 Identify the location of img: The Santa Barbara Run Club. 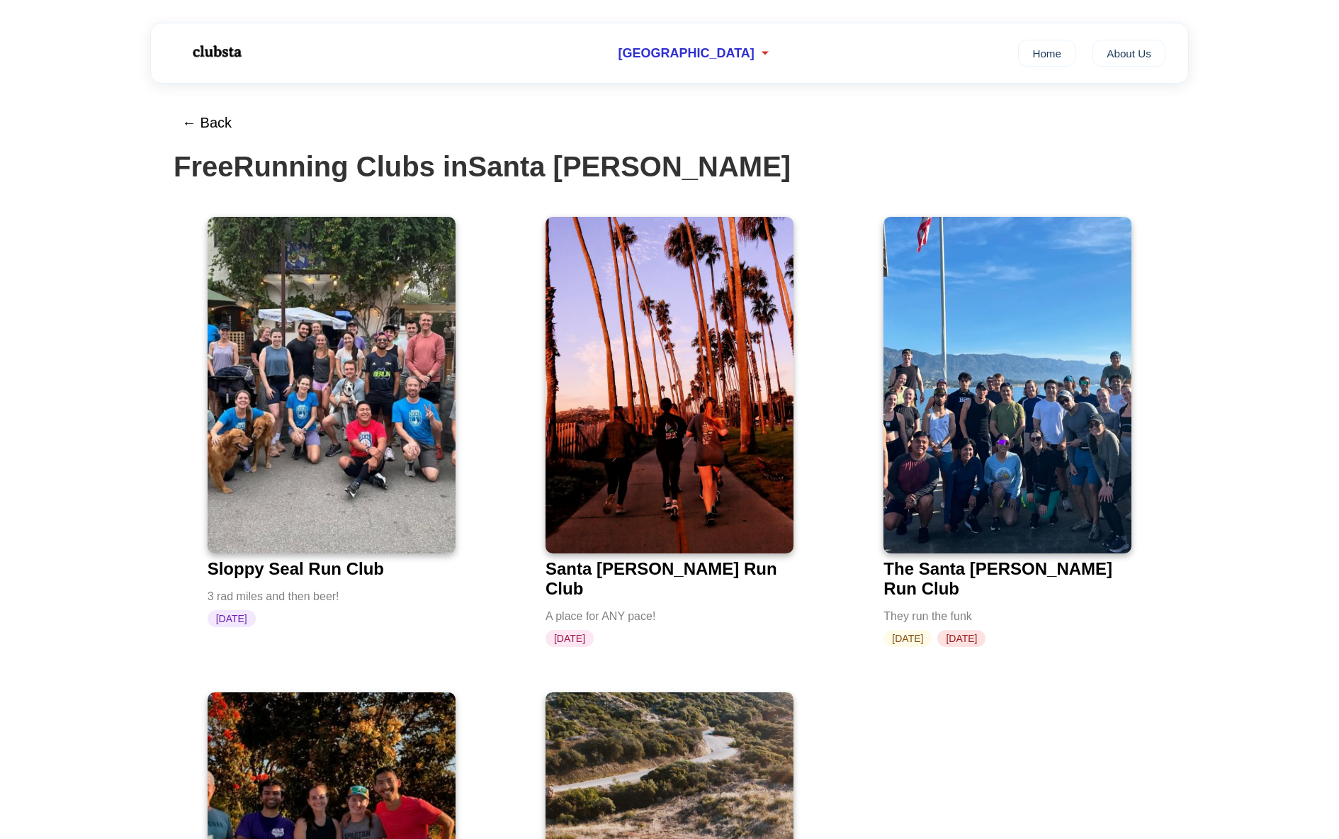
(1008, 385).